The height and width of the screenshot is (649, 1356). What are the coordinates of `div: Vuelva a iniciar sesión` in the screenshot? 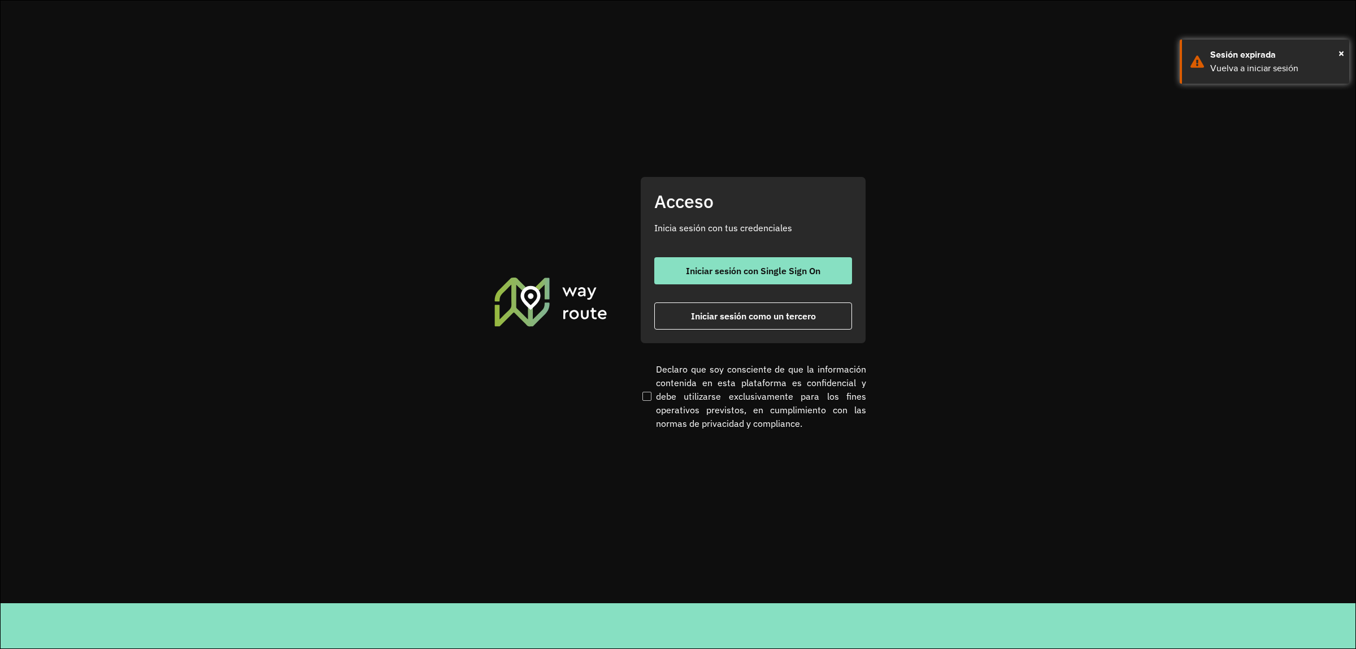 It's located at (1275, 68).